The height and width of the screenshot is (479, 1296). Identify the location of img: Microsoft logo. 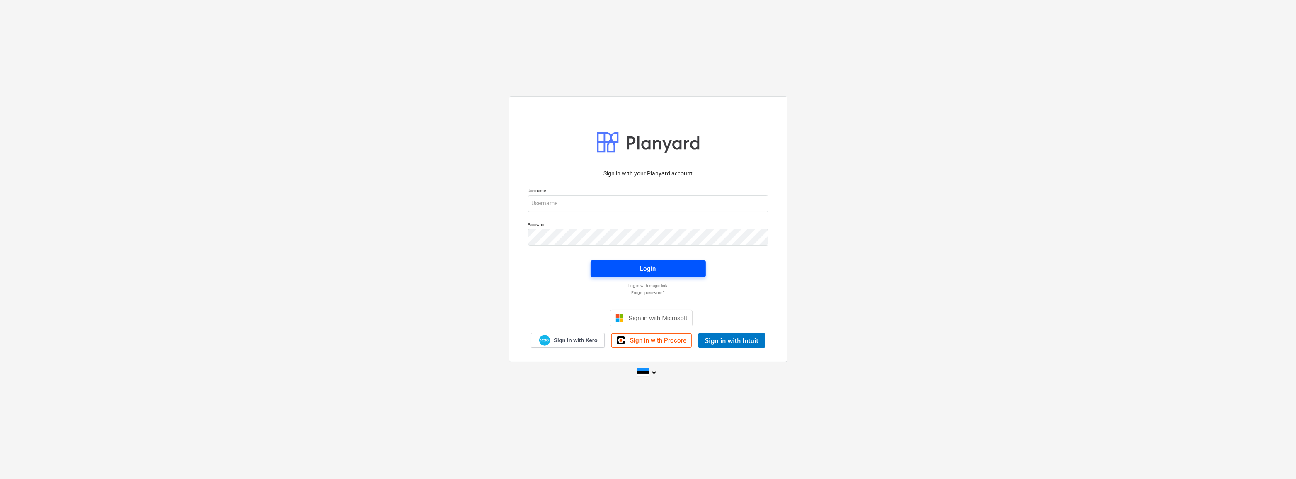
(619, 318).